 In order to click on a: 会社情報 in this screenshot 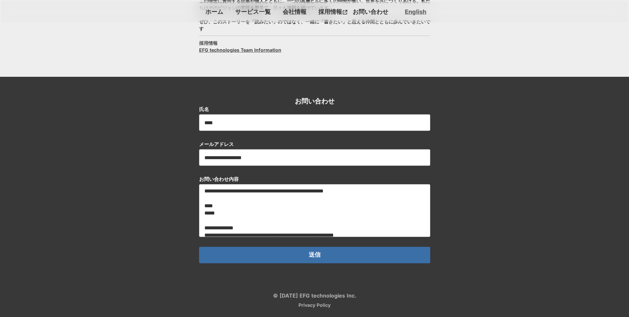, I will do `click(294, 12)`.